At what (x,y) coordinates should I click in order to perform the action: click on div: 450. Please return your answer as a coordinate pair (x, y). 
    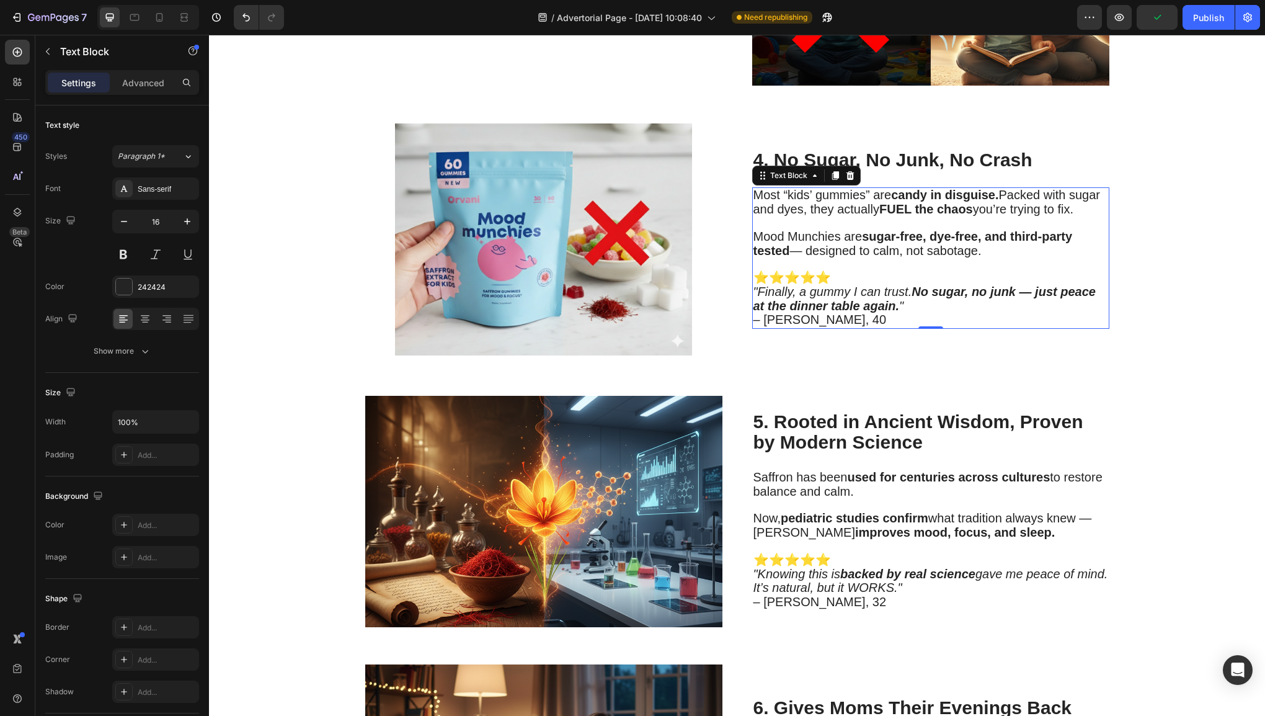
    Looking at the image, I should click on (20, 137).